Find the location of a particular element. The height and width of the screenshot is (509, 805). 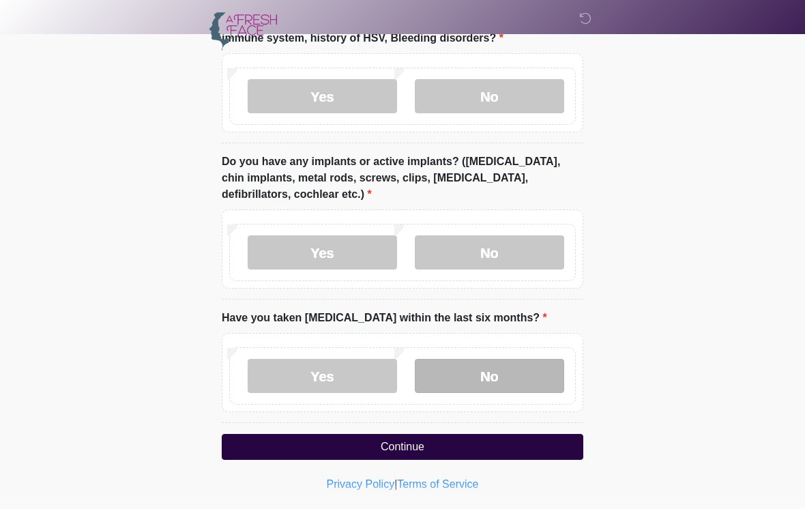

a: Privacy Policy is located at coordinates (361, 484).